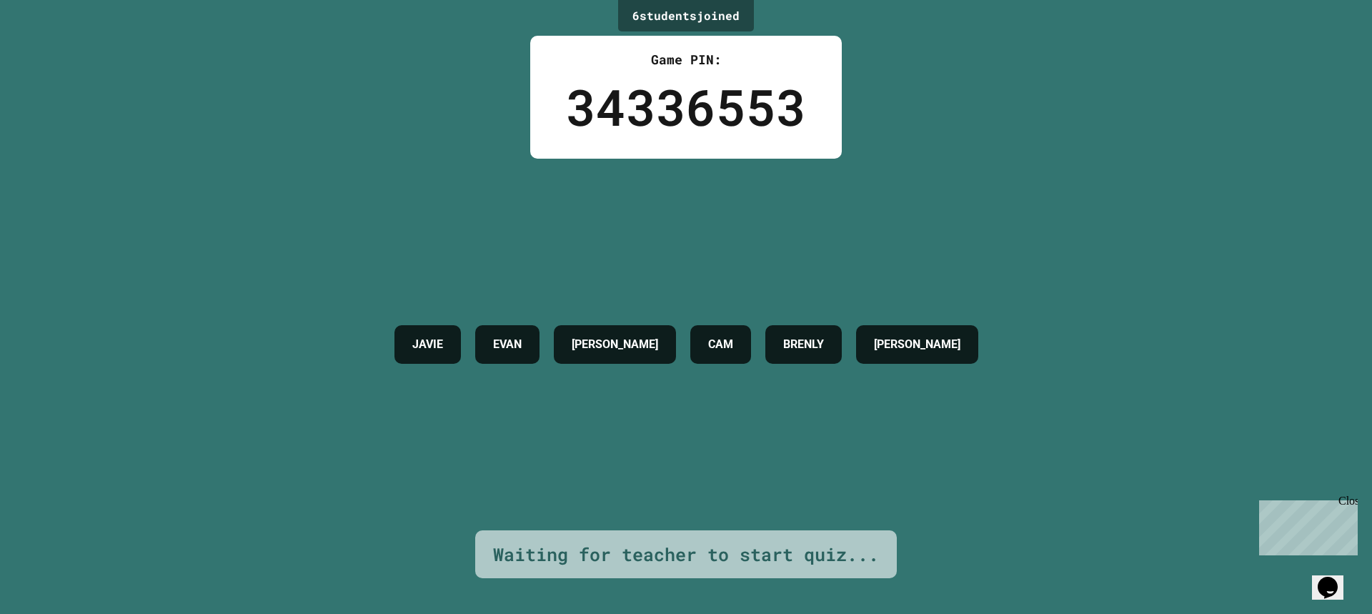  What do you see at coordinates (686, 555) in the screenshot?
I see `div: Waiting for teacher to start quiz...` at bounding box center [686, 555].